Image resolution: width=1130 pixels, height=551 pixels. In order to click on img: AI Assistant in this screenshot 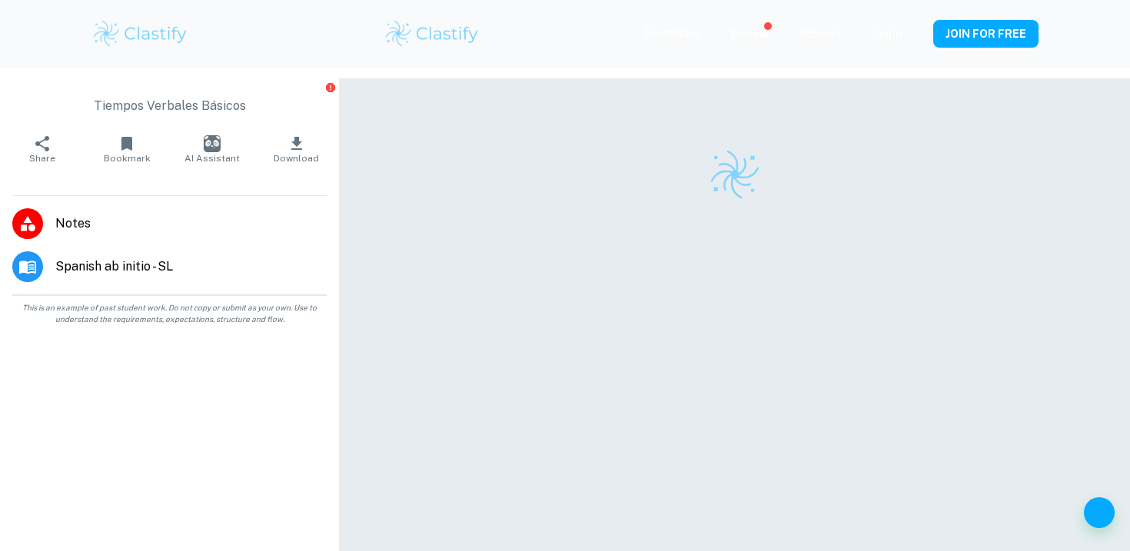, I will do `click(212, 144)`.